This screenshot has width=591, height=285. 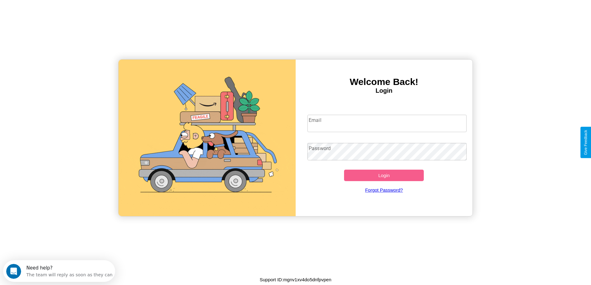 What do you see at coordinates (207, 138) in the screenshot?
I see `img: gif` at bounding box center [207, 138].